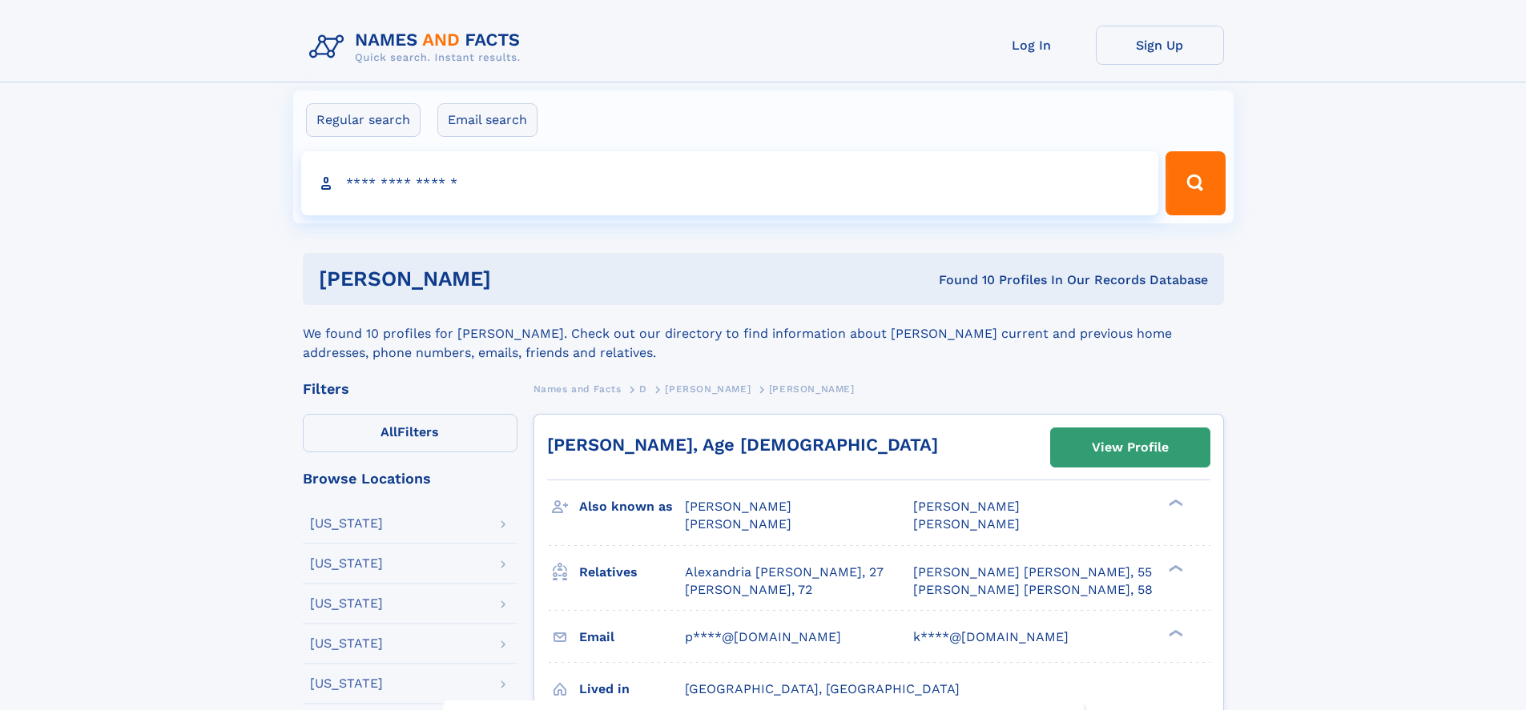 The image size is (1526, 710). I want to click on h3: Lived in, so click(632, 690).